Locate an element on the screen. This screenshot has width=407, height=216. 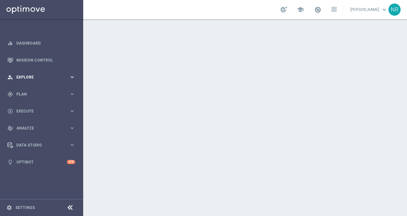
div: +10 is located at coordinates (71, 162).